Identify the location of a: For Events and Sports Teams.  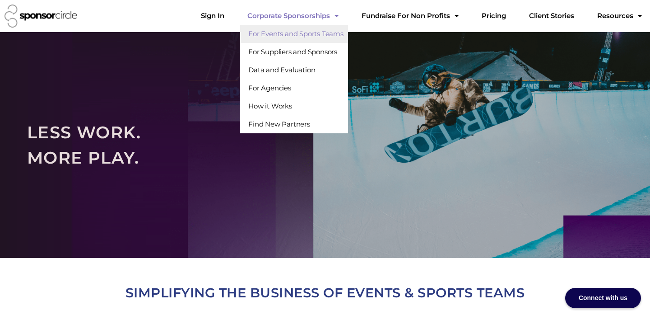
(294, 34).